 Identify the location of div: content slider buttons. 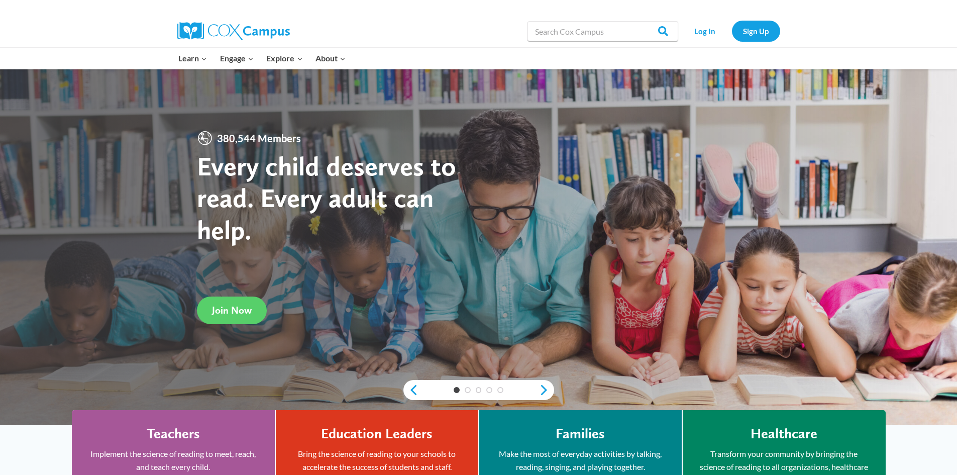
(479, 390).